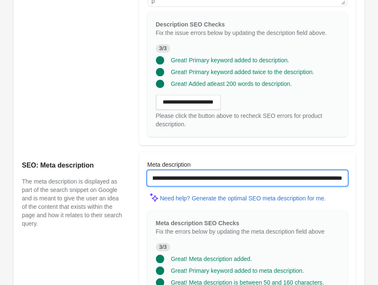 Image resolution: width=378 pixels, height=285 pixels. What do you see at coordinates (230, 60) in the screenshot?
I see `span: Great! Primary keyword added to description.` at bounding box center [230, 60].